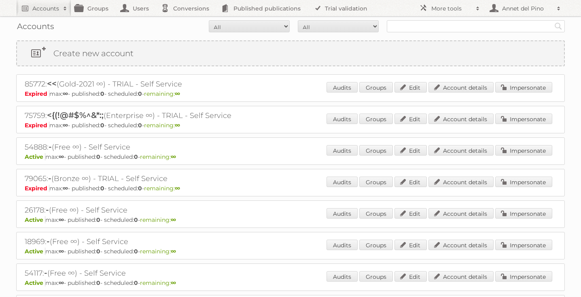 The width and height of the screenshot is (581, 297). What do you see at coordinates (46, 8) in the screenshot?
I see `h2: Accounts` at bounding box center [46, 8].